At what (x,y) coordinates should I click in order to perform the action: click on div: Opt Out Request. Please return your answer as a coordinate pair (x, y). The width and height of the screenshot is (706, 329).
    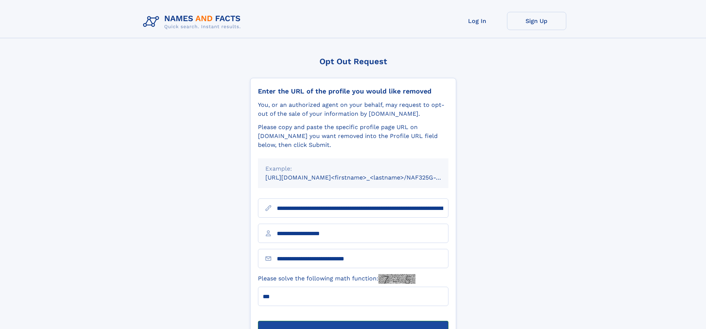
    Looking at the image, I should click on (353, 61).